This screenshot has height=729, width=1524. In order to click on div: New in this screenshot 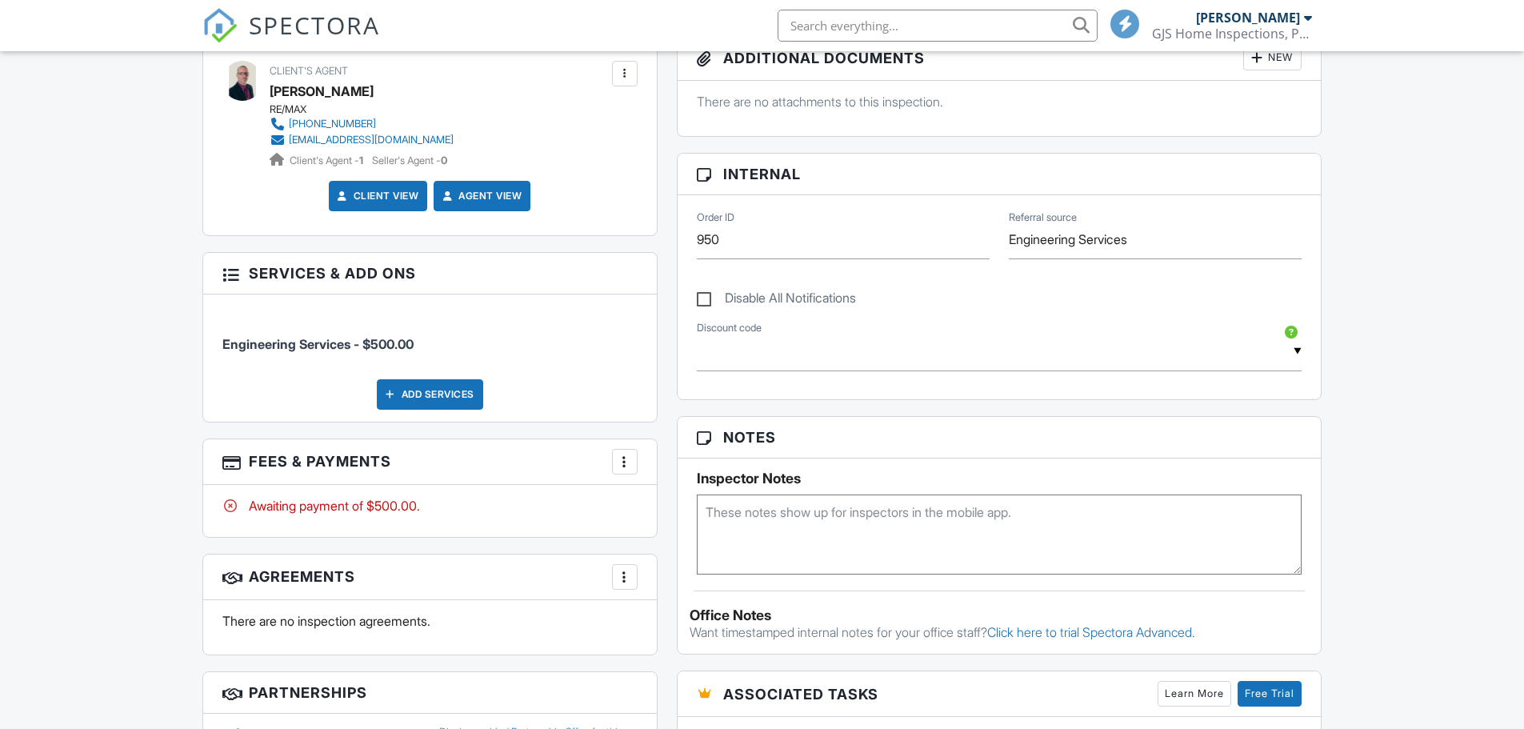, I will do `click(1272, 58)`.